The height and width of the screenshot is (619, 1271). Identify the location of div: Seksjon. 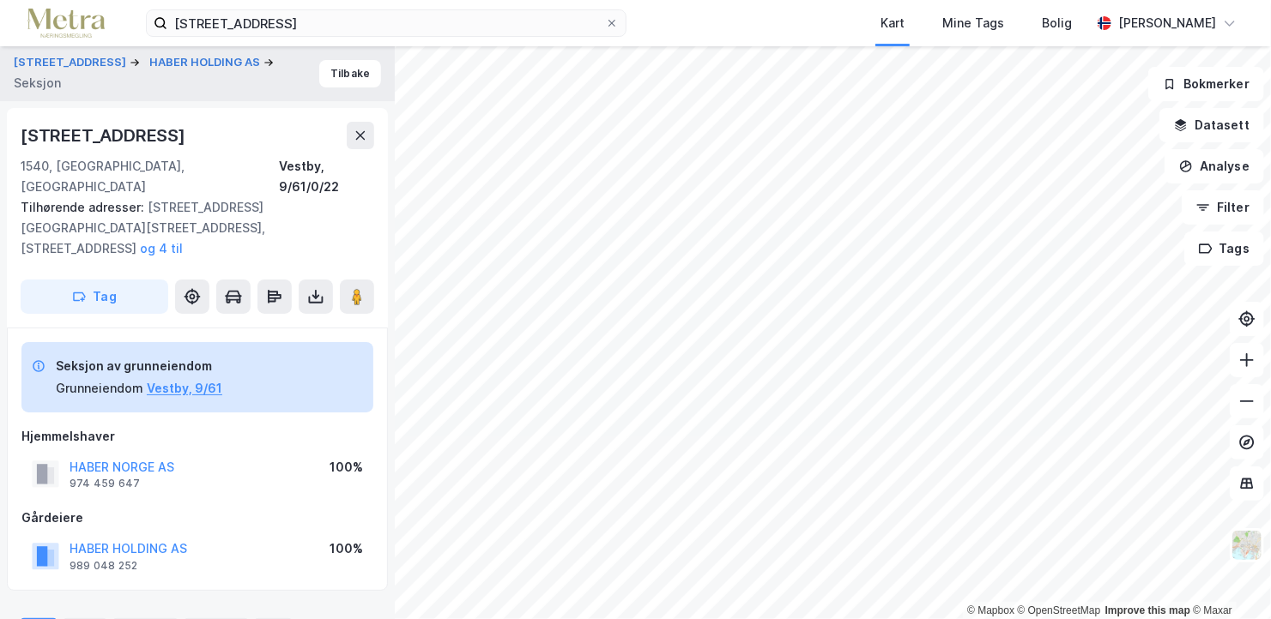
(37, 83).